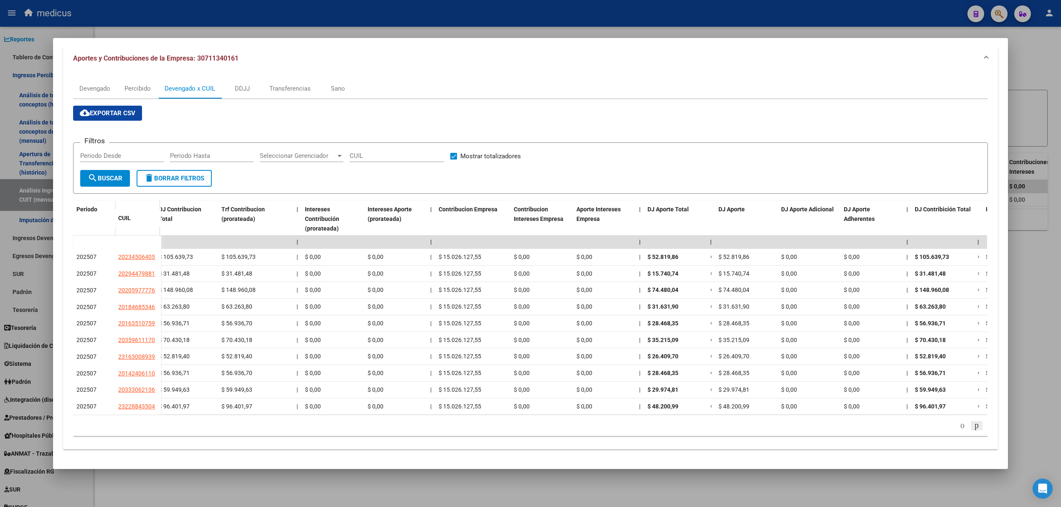 The image size is (1061, 507). I want to click on datatable-header-cell: DJ Contribucion Total, so click(187, 229).